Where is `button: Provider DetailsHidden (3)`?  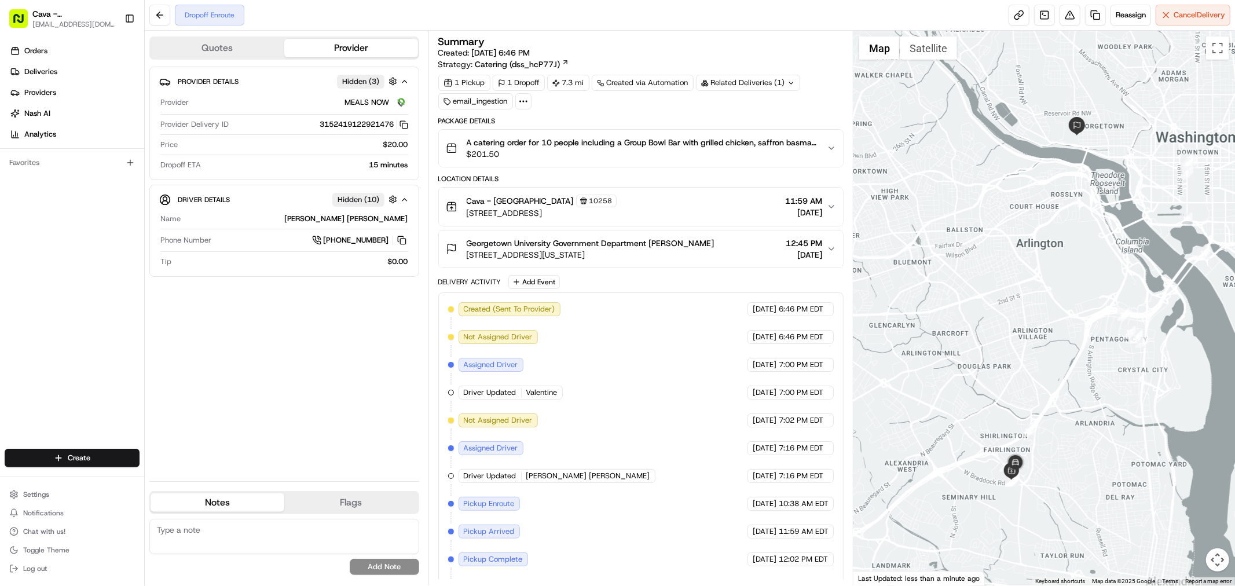
button: Provider DetailsHidden (3) is located at coordinates (284, 81).